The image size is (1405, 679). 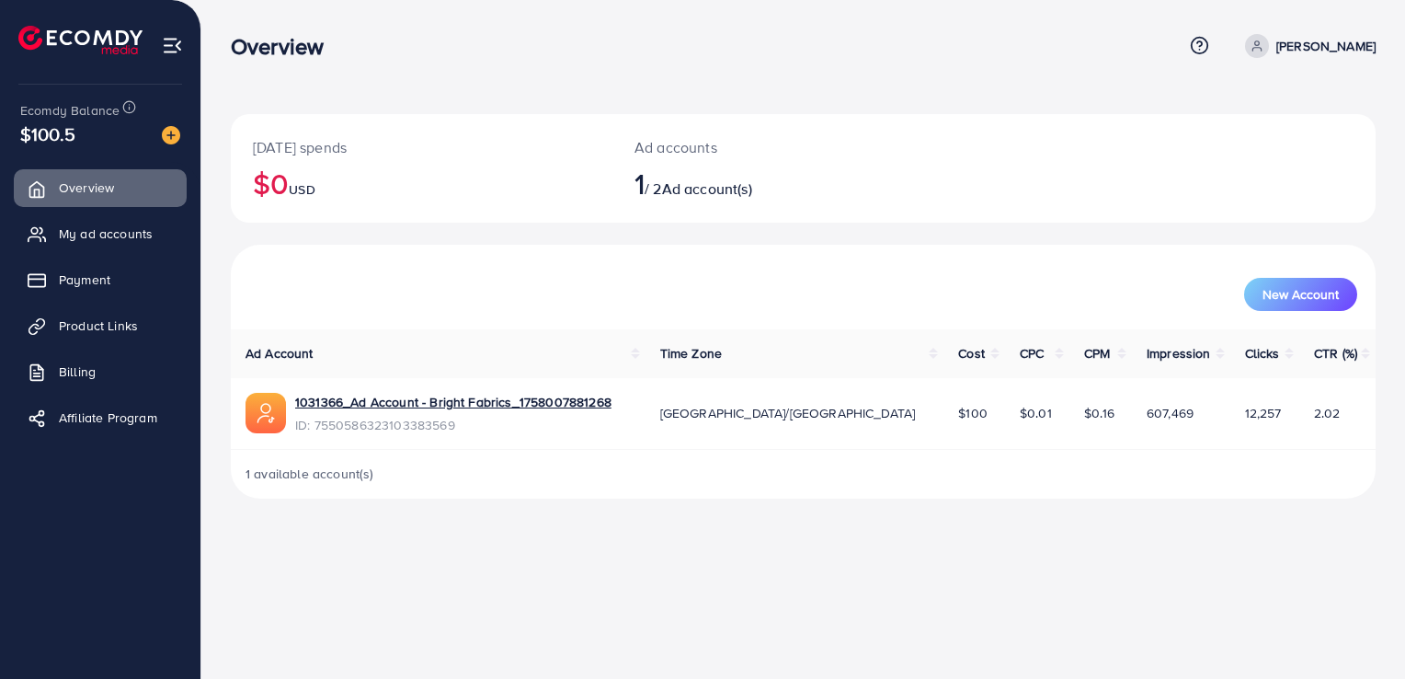 What do you see at coordinates (100, 188) in the screenshot?
I see `a: Overview` at bounding box center [100, 188].